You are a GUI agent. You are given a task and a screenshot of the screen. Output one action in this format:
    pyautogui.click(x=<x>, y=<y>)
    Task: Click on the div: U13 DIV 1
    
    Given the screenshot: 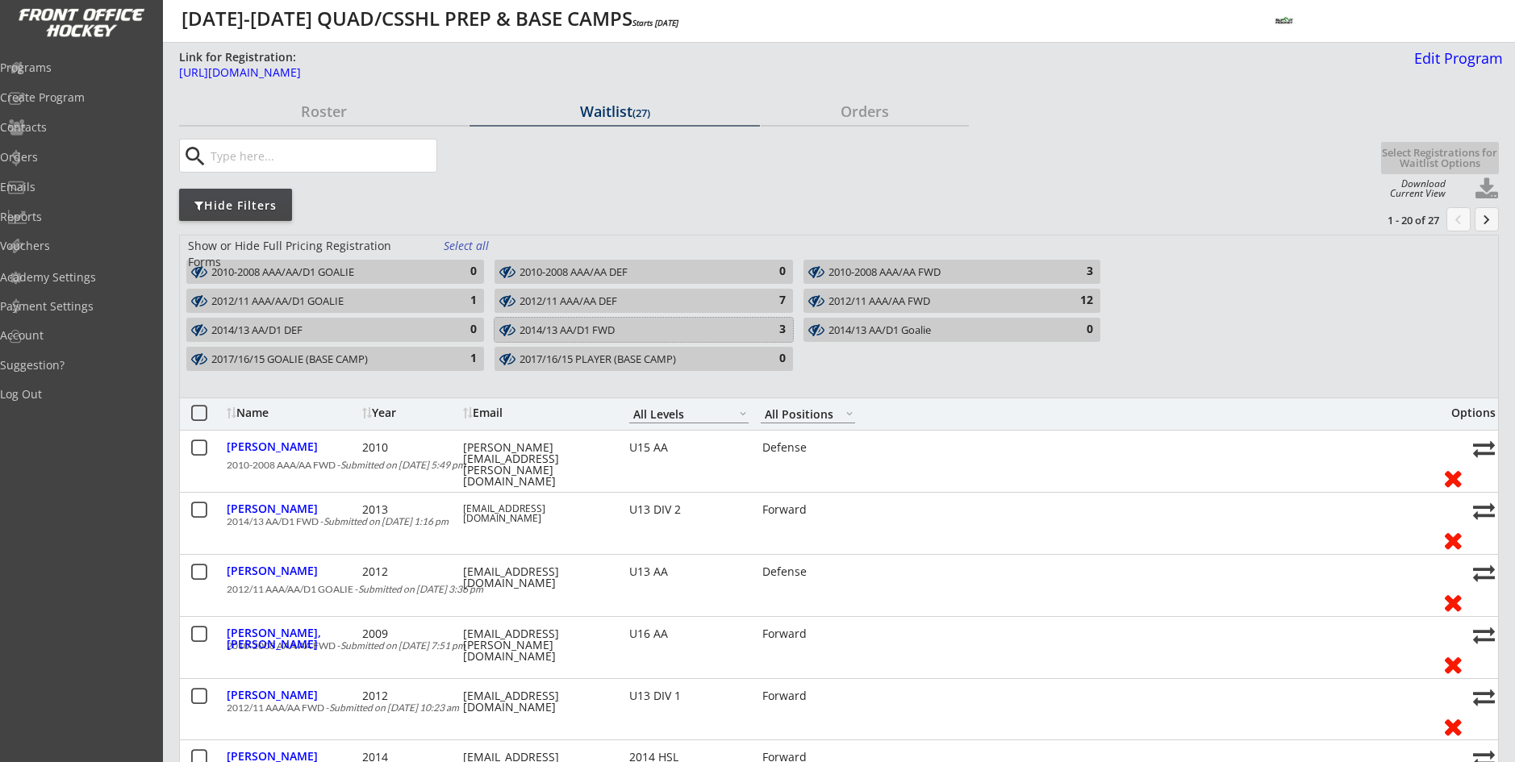 What is the action you would take?
    pyautogui.click(x=689, y=696)
    